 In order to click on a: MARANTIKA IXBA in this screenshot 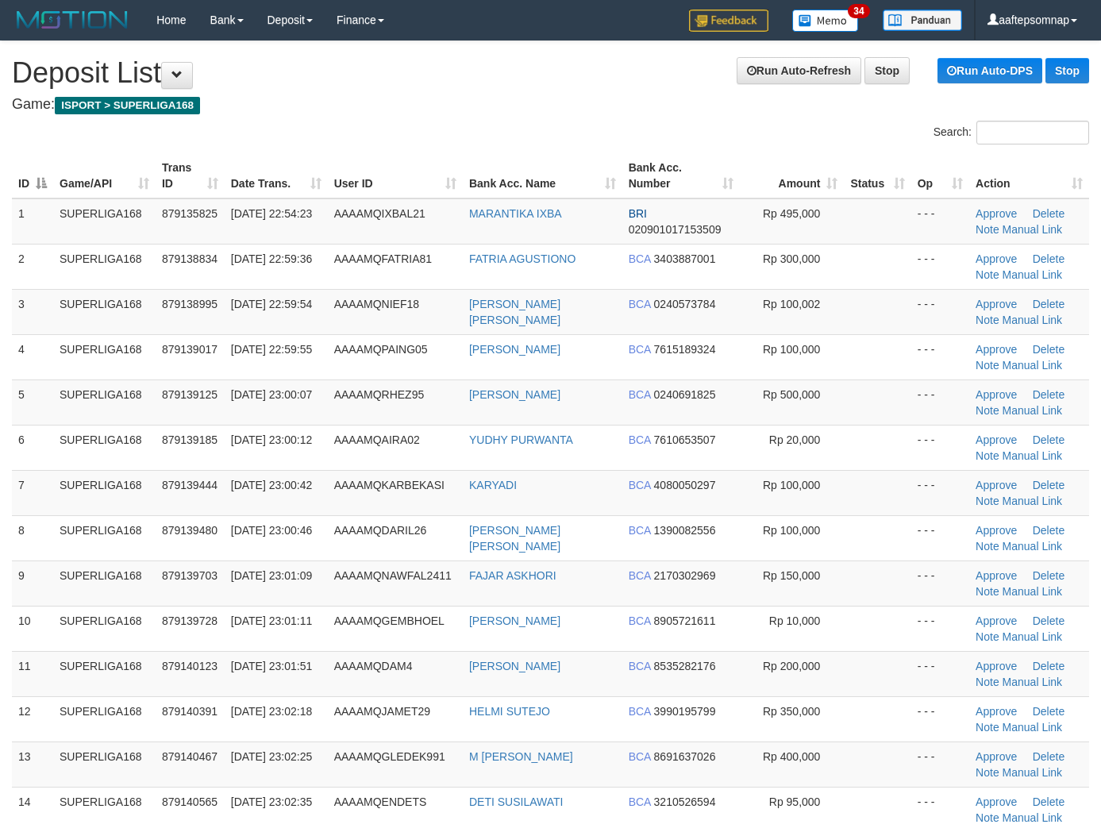, I will do `click(515, 214)`.